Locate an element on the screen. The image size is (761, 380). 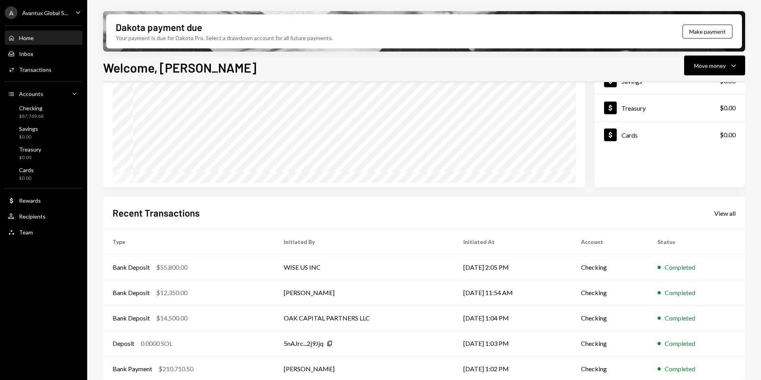
div: View all is located at coordinates (725, 213).